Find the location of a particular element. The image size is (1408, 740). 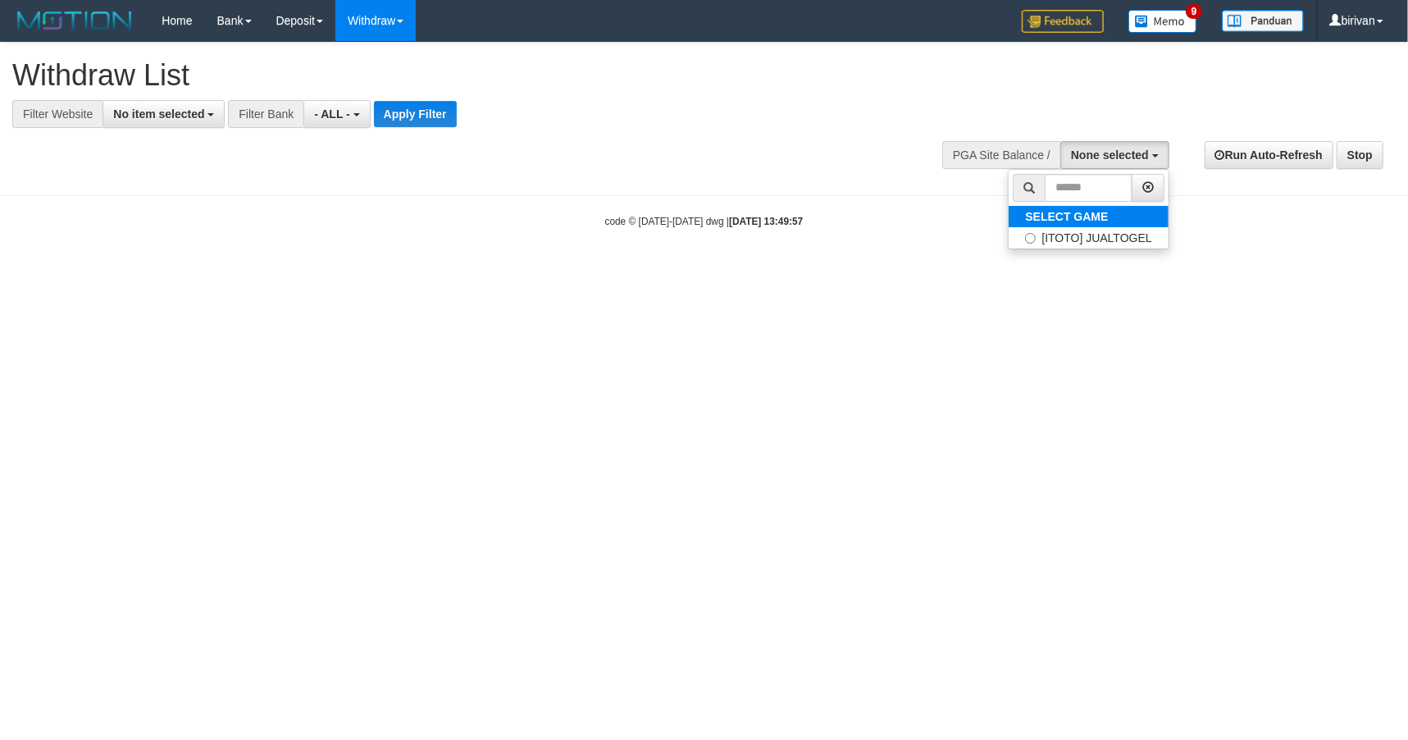

a: Run Auto-Refresh is located at coordinates (1268, 155).